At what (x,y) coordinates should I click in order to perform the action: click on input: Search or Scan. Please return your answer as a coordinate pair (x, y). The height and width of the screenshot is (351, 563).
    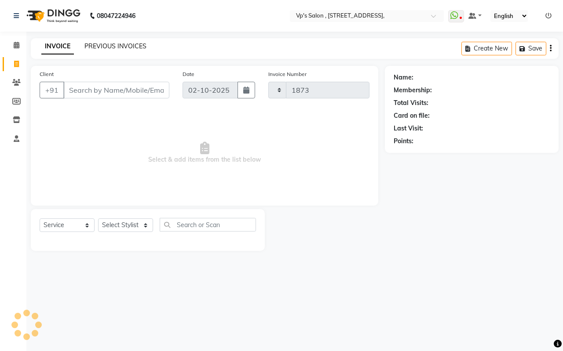
    Looking at the image, I should click on (207, 225).